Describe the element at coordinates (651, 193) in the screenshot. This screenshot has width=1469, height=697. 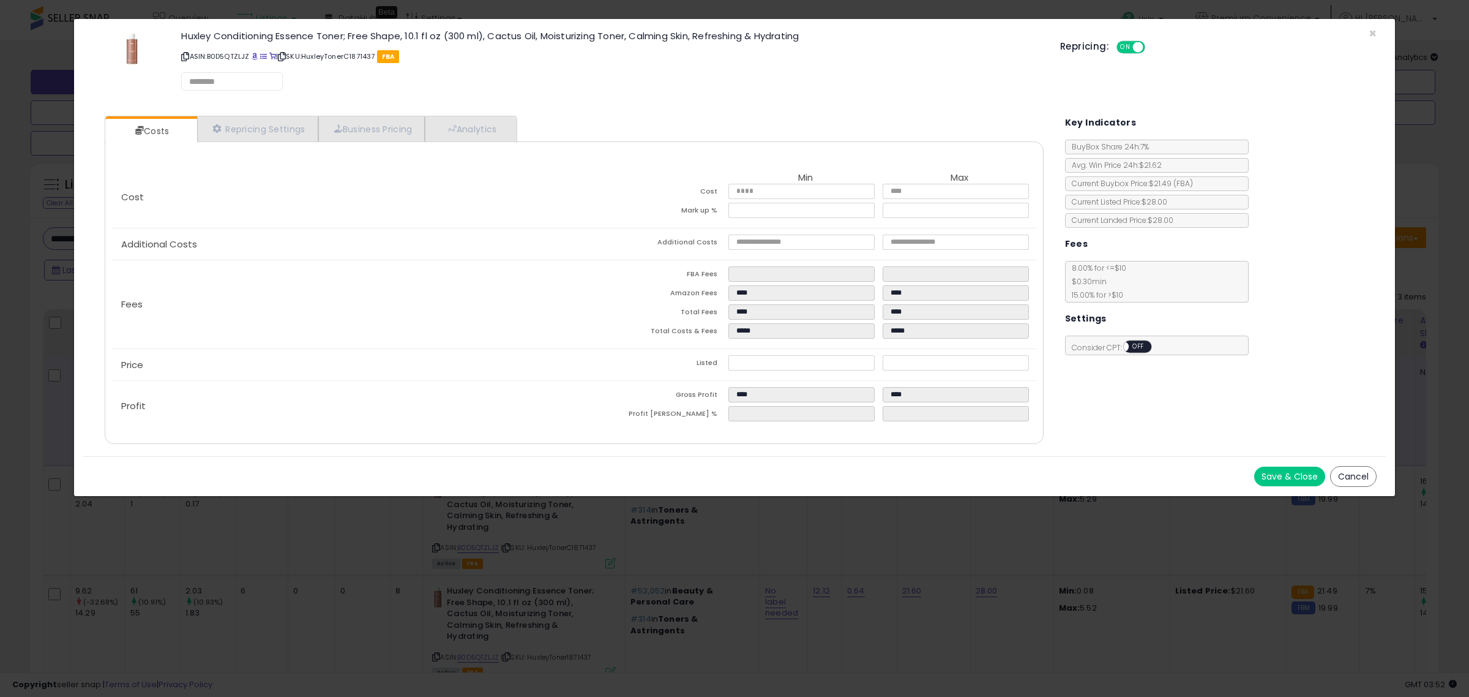
I see `td: Cost` at that location.